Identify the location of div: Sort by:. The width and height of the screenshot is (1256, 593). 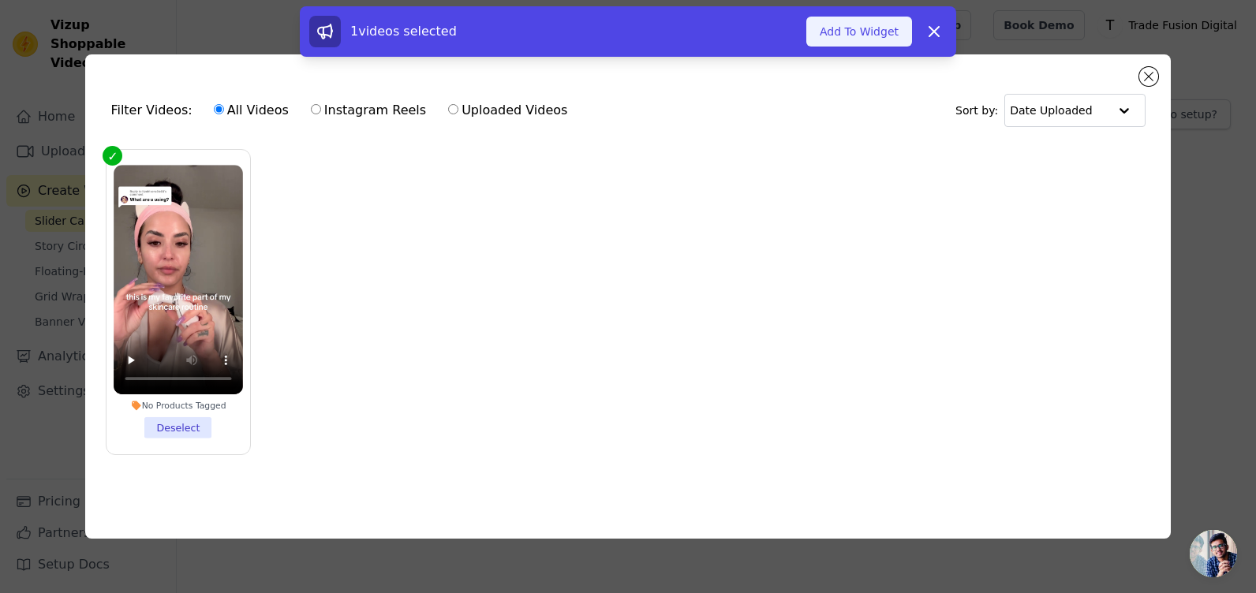
(1050, 110).